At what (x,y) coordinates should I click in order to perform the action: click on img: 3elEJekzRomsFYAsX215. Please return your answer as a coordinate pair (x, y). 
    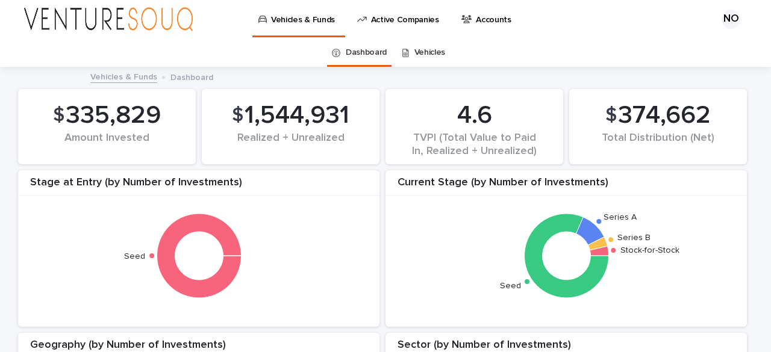
    Looking at the image, I should click on (108, 19).